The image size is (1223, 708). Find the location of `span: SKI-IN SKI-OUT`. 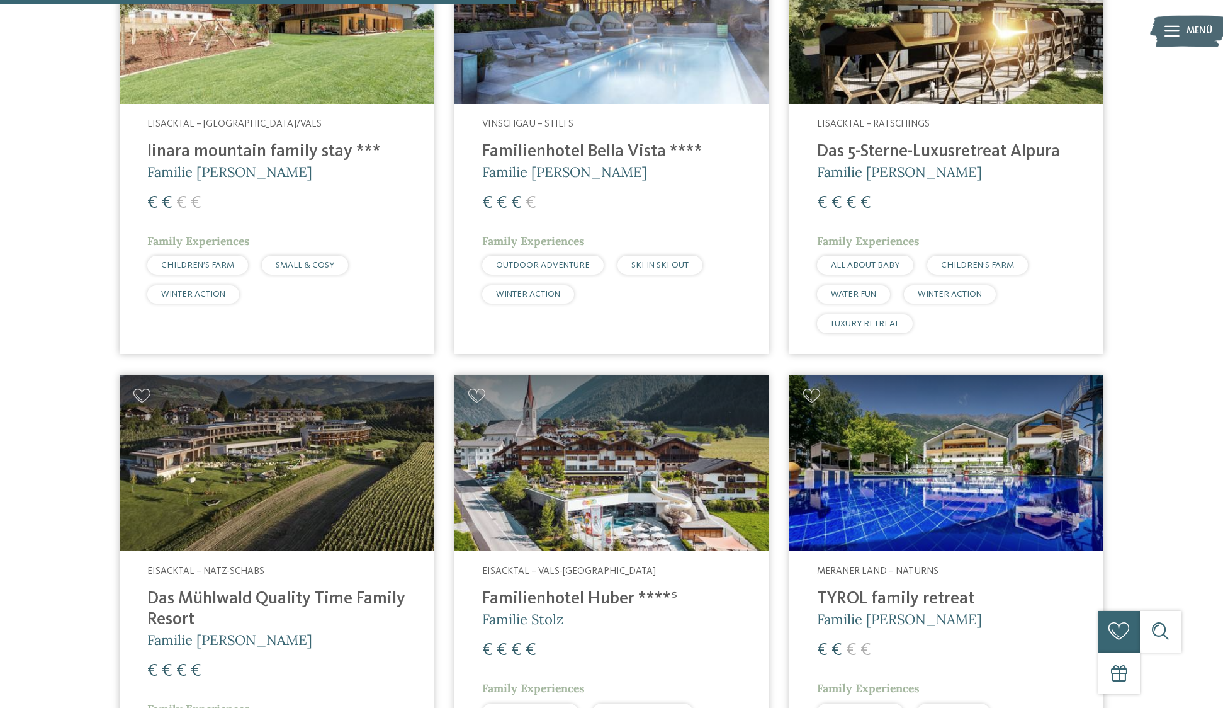

span: SKI-IN SKI-OUT is located at coordinates (660, 265).